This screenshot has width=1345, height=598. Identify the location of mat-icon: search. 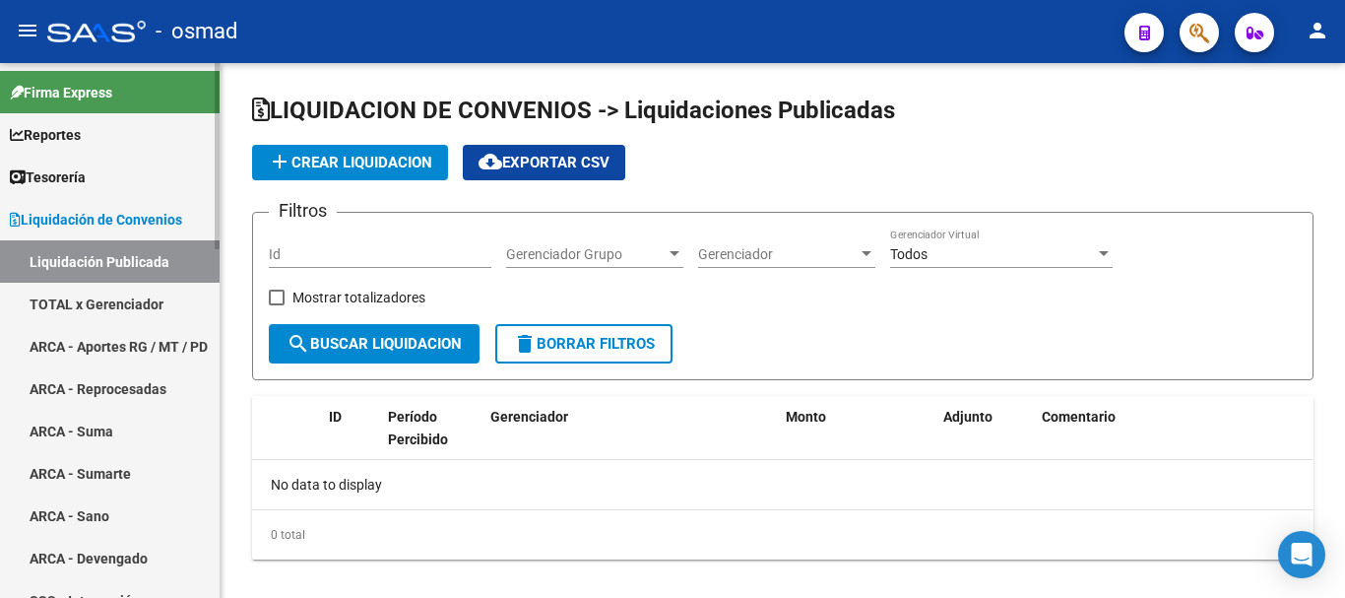
(298, 344).